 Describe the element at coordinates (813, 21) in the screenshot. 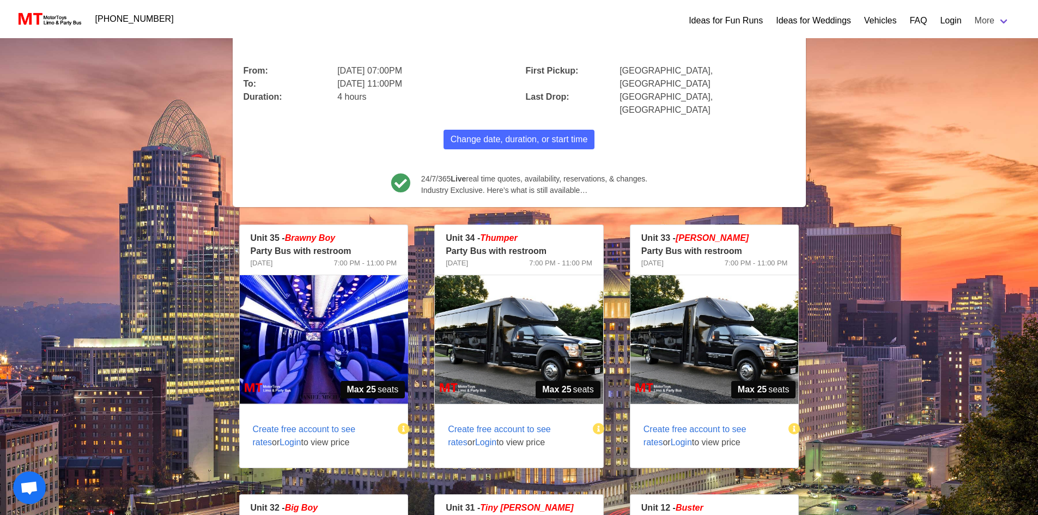

I see `a: Ideas for Weddings` at that location.